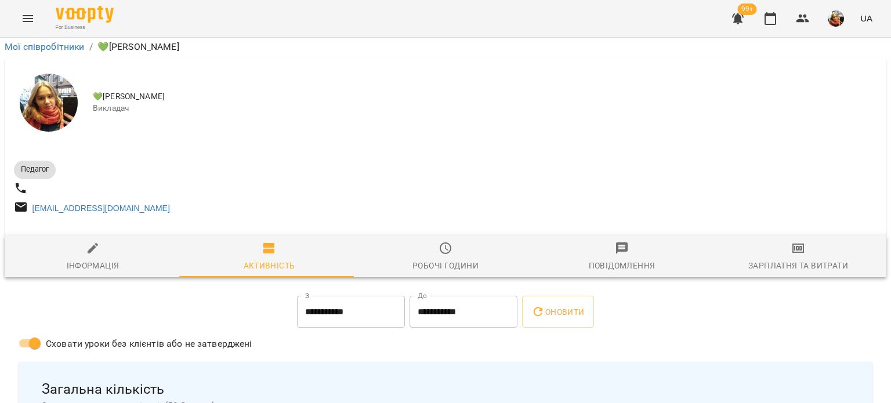 This screenshot has height=403, width=891. I want to click on div: Активність, so click(269, 266).